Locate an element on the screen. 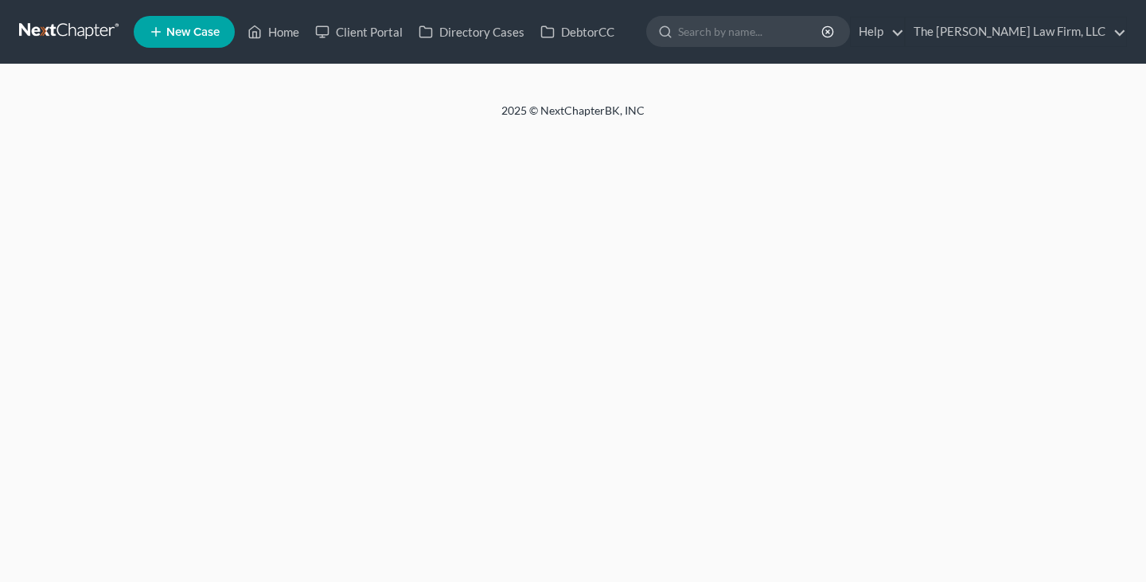 This screenshot has width=1146, height=582. span: New Case is located at coordinates (193, 32).